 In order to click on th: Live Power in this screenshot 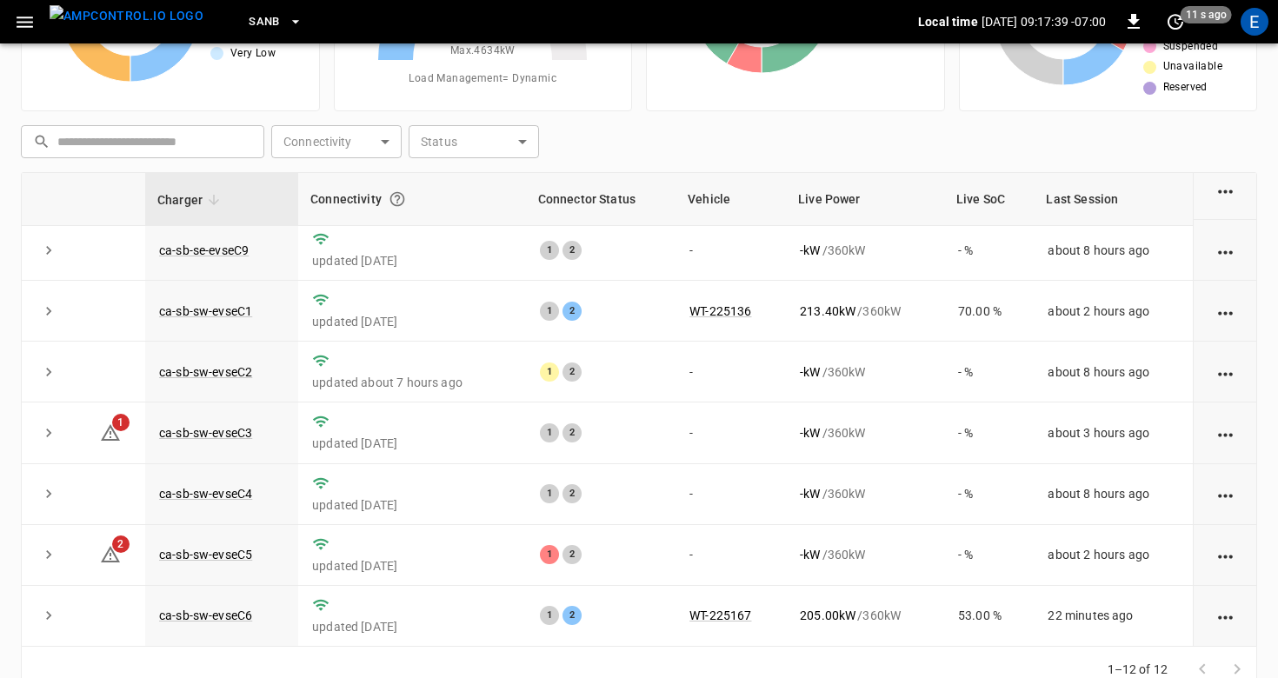, I will do `click(865, 199)`.